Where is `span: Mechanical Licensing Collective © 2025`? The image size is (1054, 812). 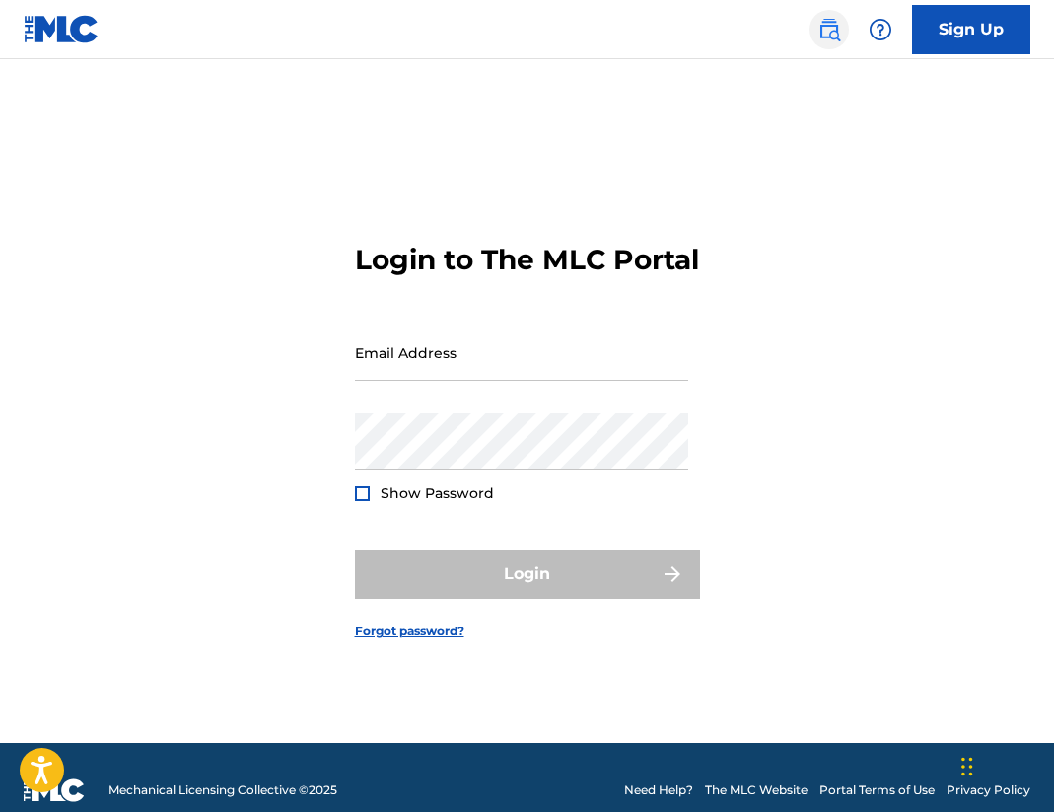
span: Mechanical Licensing Collective © 2025 is located at coordinates (223, 790).